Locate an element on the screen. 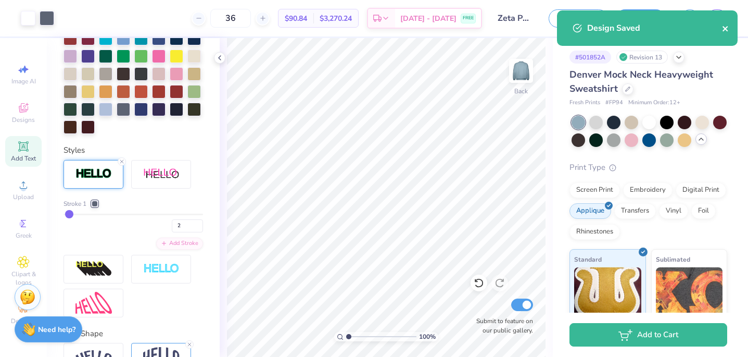 The image size is (748, 357). span: Denver Mock Neck Heavyweight Sweatshirt is located at coordinates (642, 81).